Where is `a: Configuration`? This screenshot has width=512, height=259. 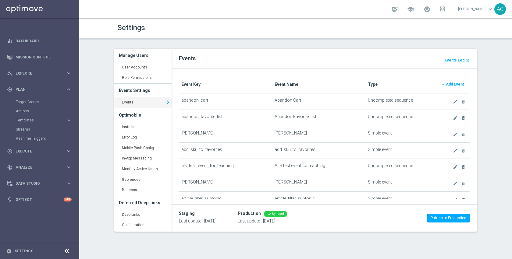
a: Configuration is located at coordinates (143, 225).